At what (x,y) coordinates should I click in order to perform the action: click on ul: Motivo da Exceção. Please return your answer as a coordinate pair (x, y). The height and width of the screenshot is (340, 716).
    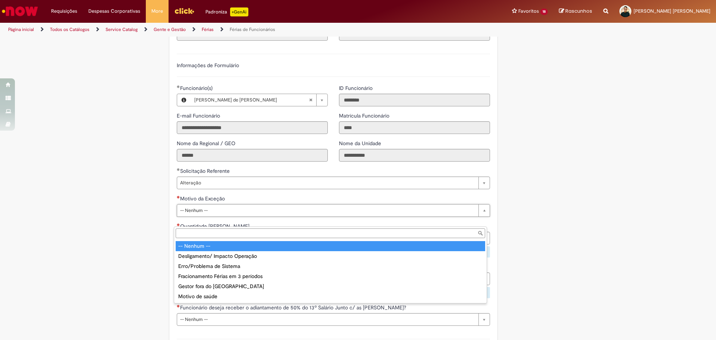
    Looking at the image, I should click on (330, 271).